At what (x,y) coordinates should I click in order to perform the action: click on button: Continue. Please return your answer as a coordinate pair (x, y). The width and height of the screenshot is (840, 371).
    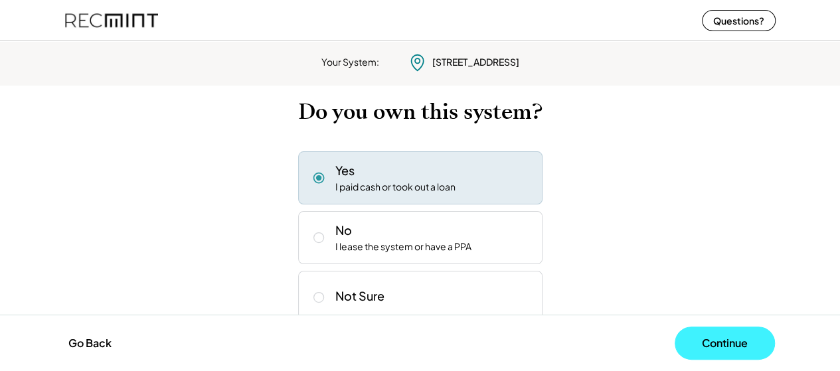
    Looking at the image, I should click on (724, 343).